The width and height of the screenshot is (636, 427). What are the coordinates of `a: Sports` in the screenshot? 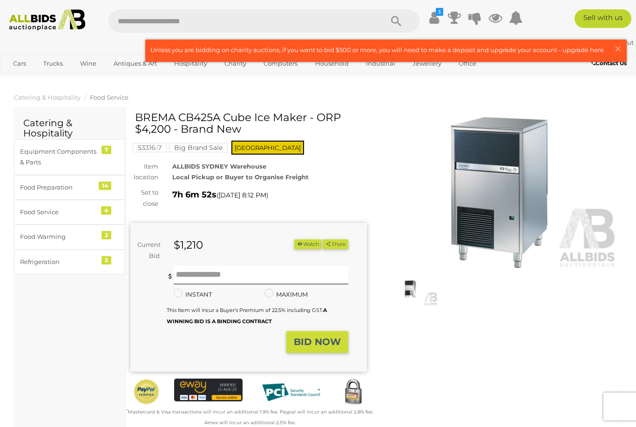 It's located at (22, 79).